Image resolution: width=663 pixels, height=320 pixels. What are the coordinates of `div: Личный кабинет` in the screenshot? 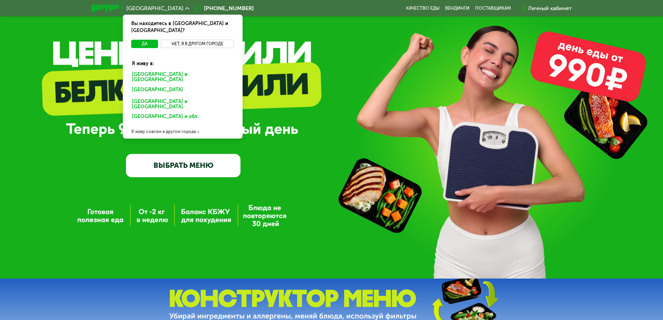 It's located at (550, 8).